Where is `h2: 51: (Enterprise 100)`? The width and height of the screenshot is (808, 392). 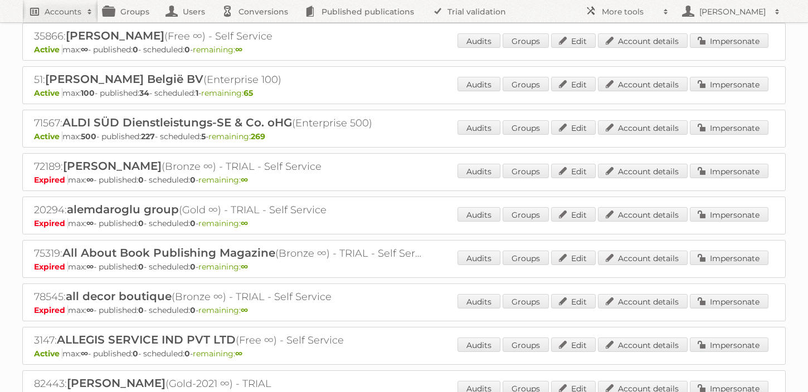
h2: 51: (Enterprise 100) is located at coordinates (229, 80).